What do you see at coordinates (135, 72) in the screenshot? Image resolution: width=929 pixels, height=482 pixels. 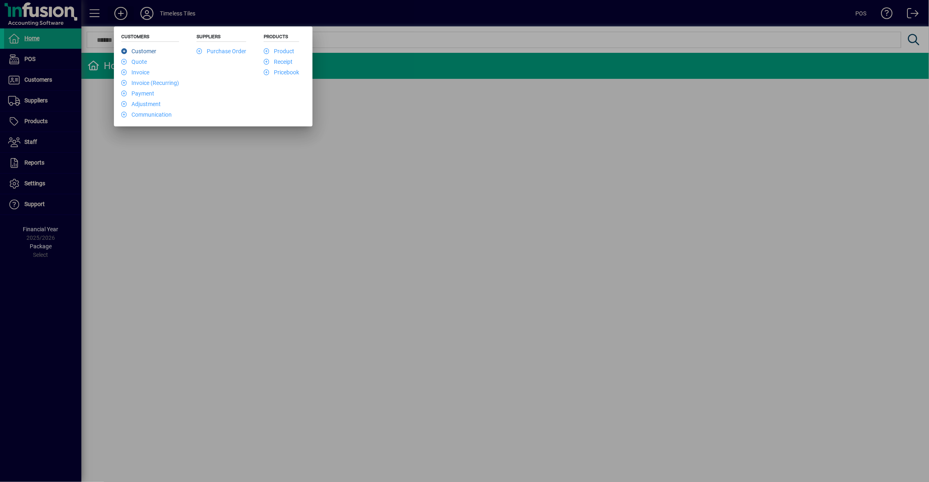 I see `a: Invoice` at bounding box center [135, 72].